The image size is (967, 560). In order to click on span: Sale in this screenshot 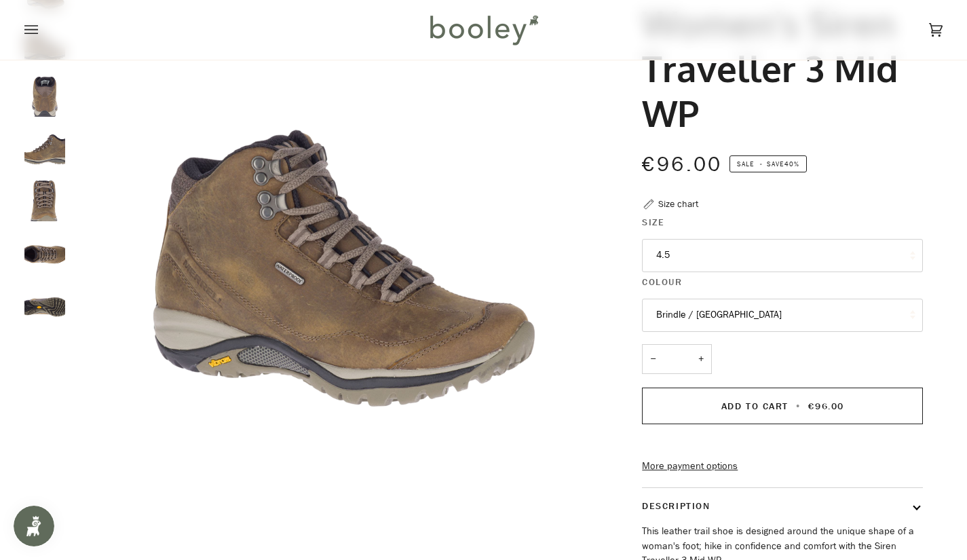, I will do `click(745, 163)`.